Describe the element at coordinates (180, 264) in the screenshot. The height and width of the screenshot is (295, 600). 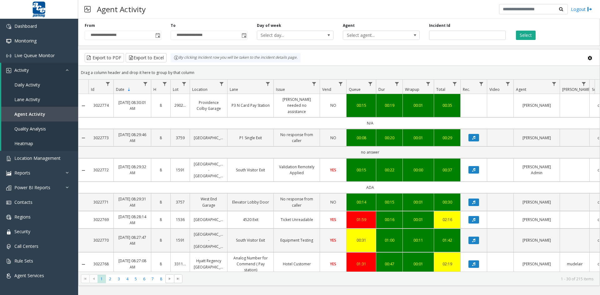
I see `a: 331100` at that location.